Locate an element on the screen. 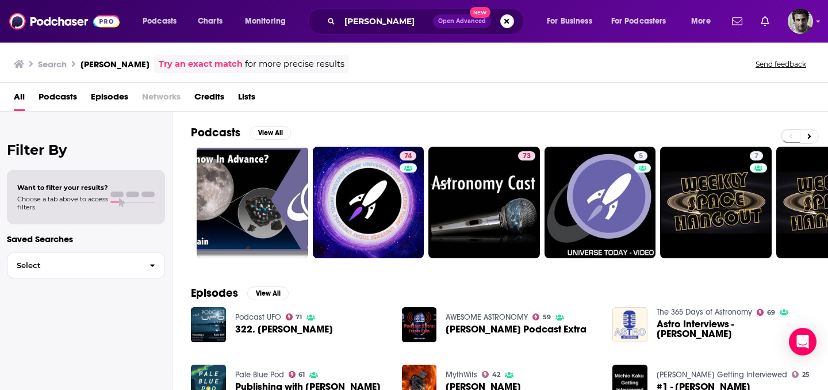 The height and width of the screenshot is (390, 828). span: More is located at coordinates (701, 21).